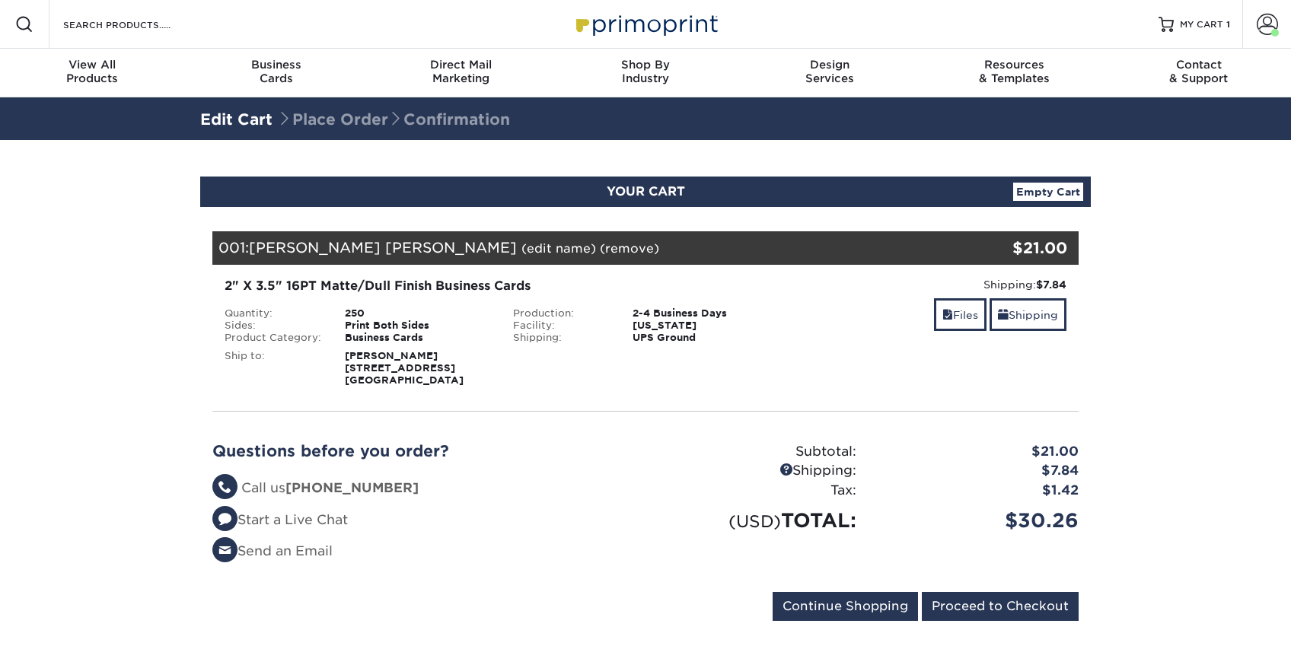 The image size is (1291, 649). What do you see at coordinates (960, 314) in the screenshot?
I see `a: Files` at bounding box center [960, 314].